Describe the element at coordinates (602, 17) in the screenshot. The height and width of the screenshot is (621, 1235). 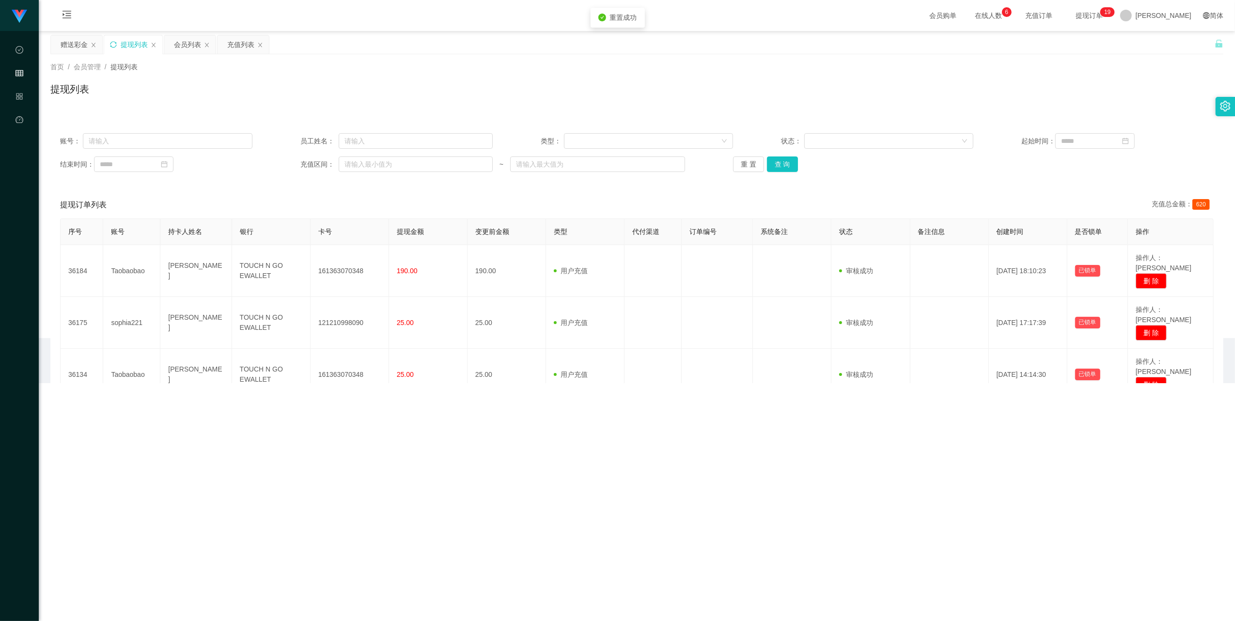
I see `i: icon: check-circle` at that location.